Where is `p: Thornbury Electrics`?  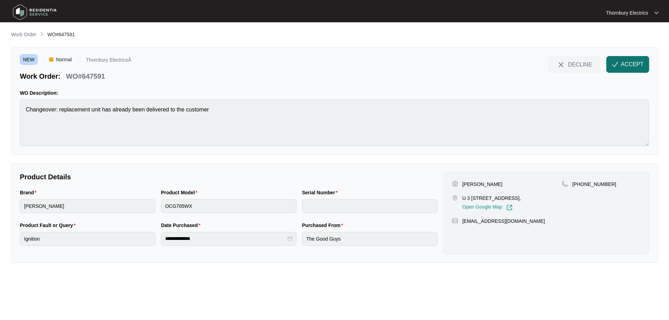 p: Thornbury Electrics is located at coordinates (627, 13).